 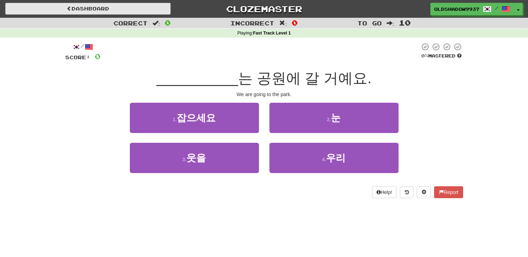 What do you see at coordinates (194, 118) in the screenshot?
I see `button: 1.잡으세요` at bounding box center [194, 118].